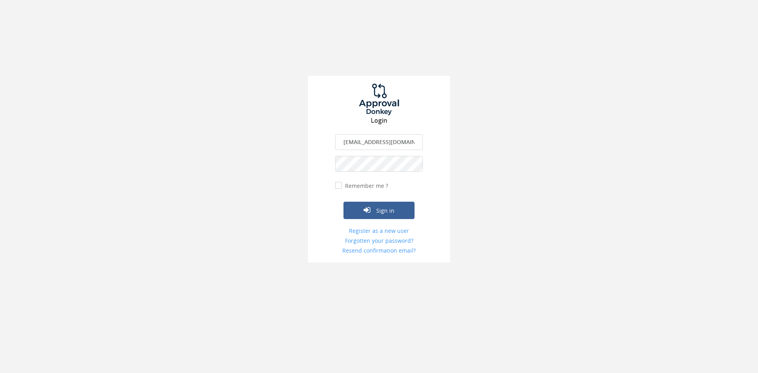 Image resolution: width=758 pixels, height=373 pixels. What do you see at coordinates (379, 241) in the screenshot?
I see `a: Forgotten your password?` at bounding box center [379, 241].